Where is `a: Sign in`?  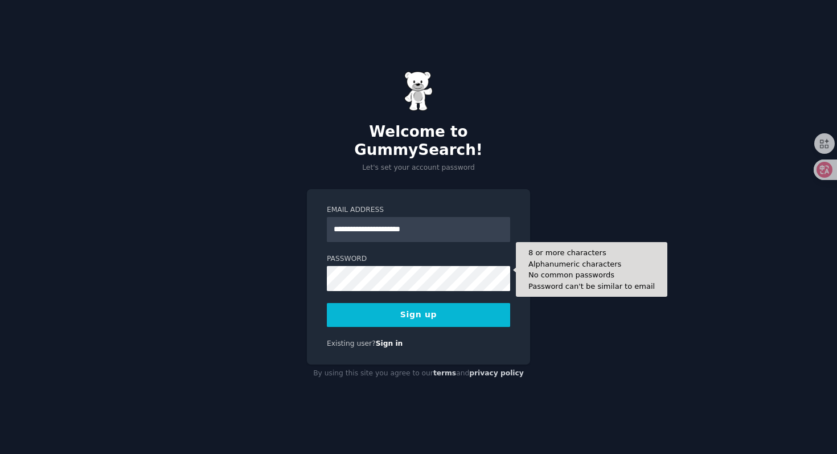
a: Sign in is located at coordinates (390, 343).